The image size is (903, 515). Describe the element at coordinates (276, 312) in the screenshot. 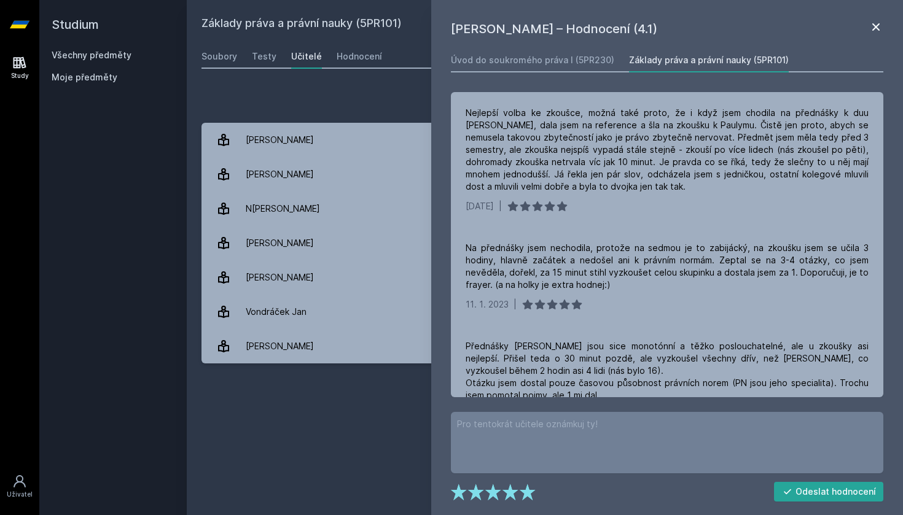

I see `div: Vondráček Jan` at that location.